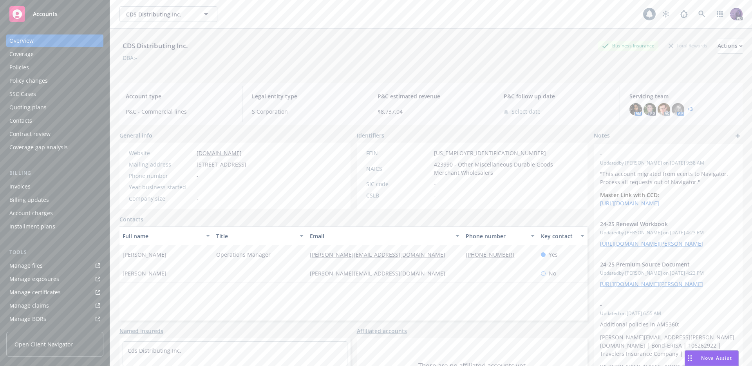 Image resolution: width=752 pixels, height=366 pixels. I want to click on button: Phone number, so click(499, 236).